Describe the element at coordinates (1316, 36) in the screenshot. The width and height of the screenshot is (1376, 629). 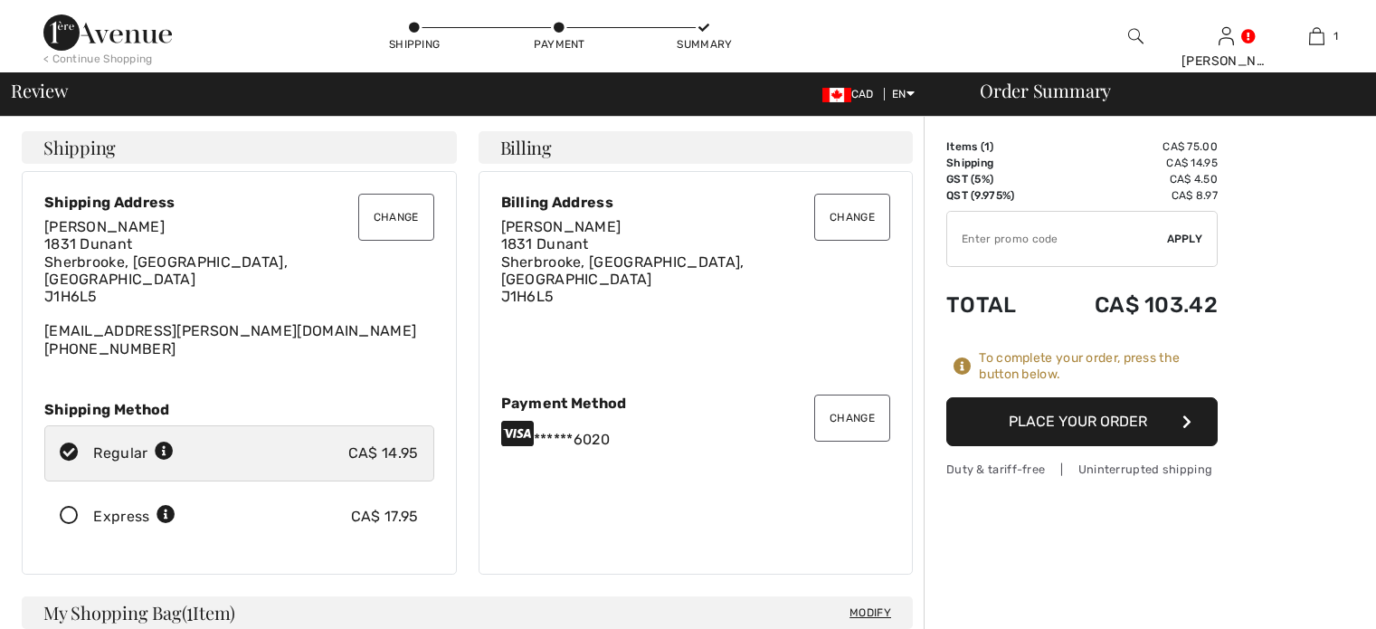
I see `img: My Bag` at that location.